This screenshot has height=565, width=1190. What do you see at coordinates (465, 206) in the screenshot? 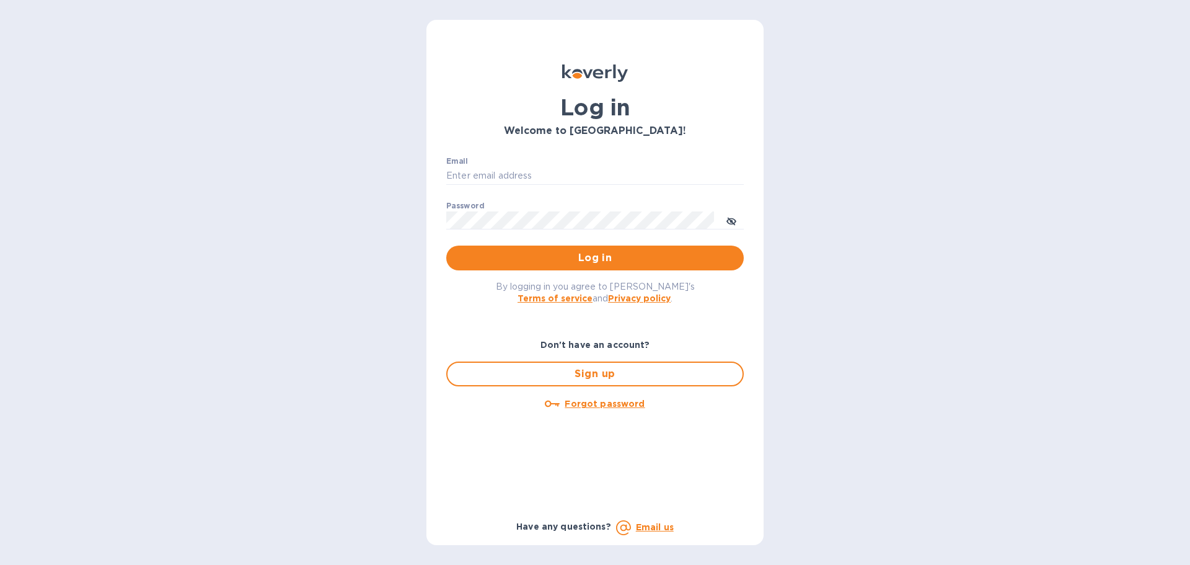
I see `label: Password` at bounding box center [465, 206].